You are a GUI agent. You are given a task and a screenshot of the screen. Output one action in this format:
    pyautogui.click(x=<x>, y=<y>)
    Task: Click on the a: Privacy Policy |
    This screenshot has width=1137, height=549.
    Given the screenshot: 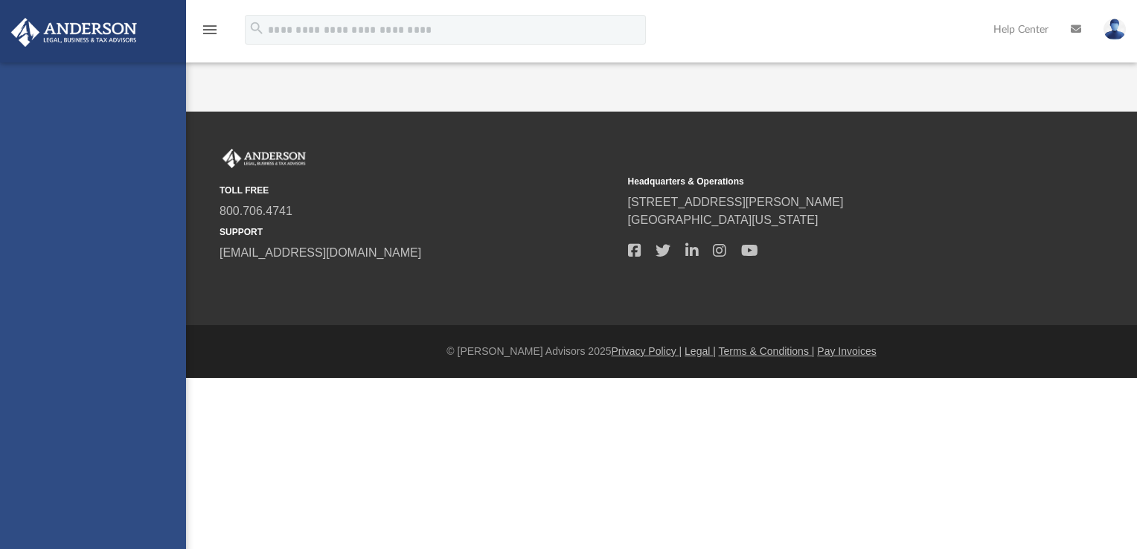 What is the action you would take?
    pyautogui.click(x=647, y=351)
    